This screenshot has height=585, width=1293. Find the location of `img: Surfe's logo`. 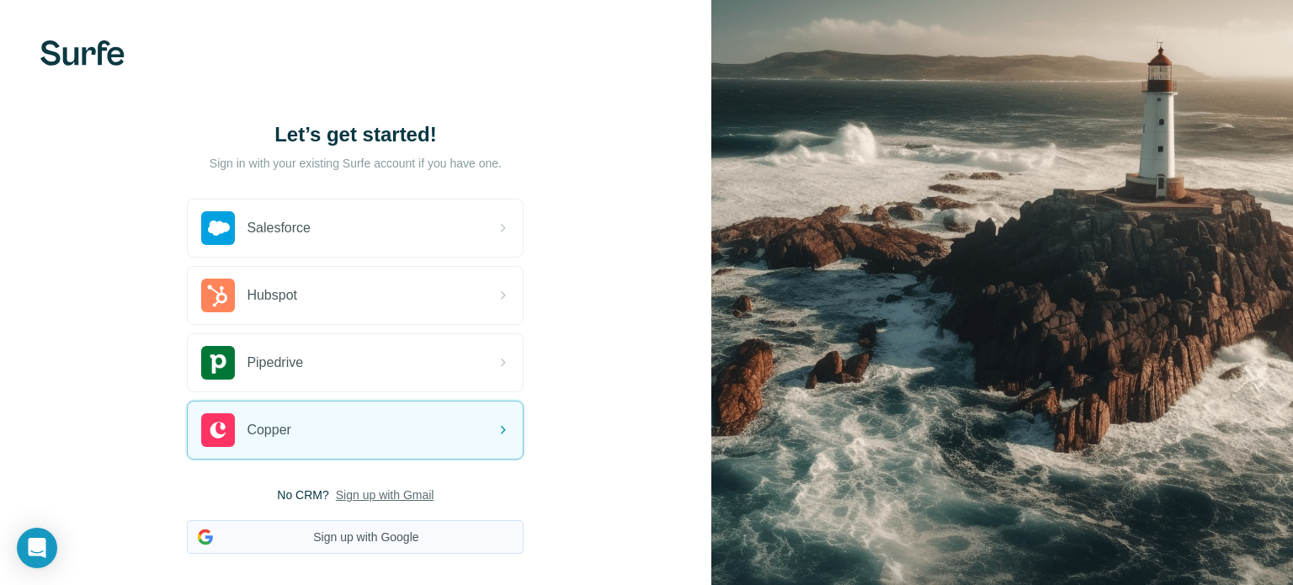

img: Surfe's logo is located at coordinates (82, 53).